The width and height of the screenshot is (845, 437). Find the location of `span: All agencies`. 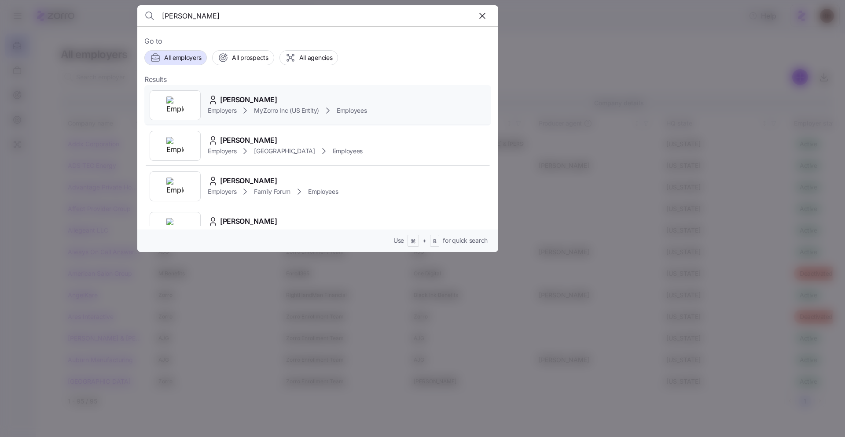

span: All agencies is located at coordinates (316, 58).